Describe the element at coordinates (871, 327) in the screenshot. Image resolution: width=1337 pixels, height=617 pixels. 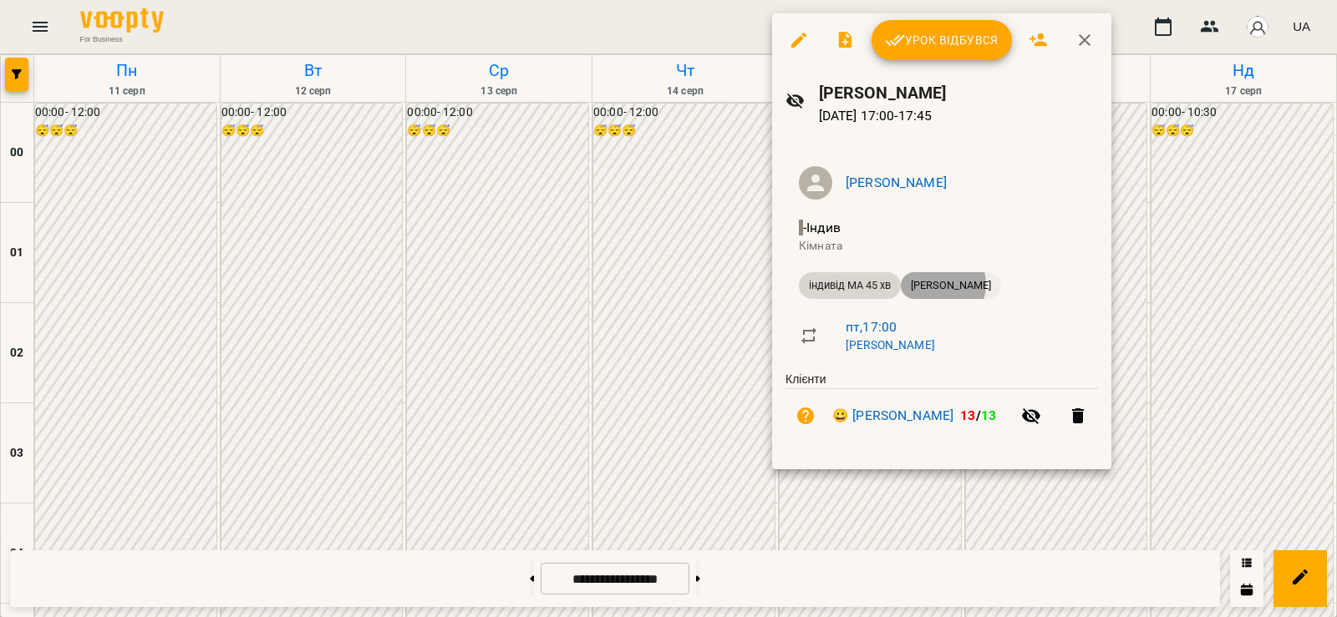
I see `a: пт , 17:00` at that location.